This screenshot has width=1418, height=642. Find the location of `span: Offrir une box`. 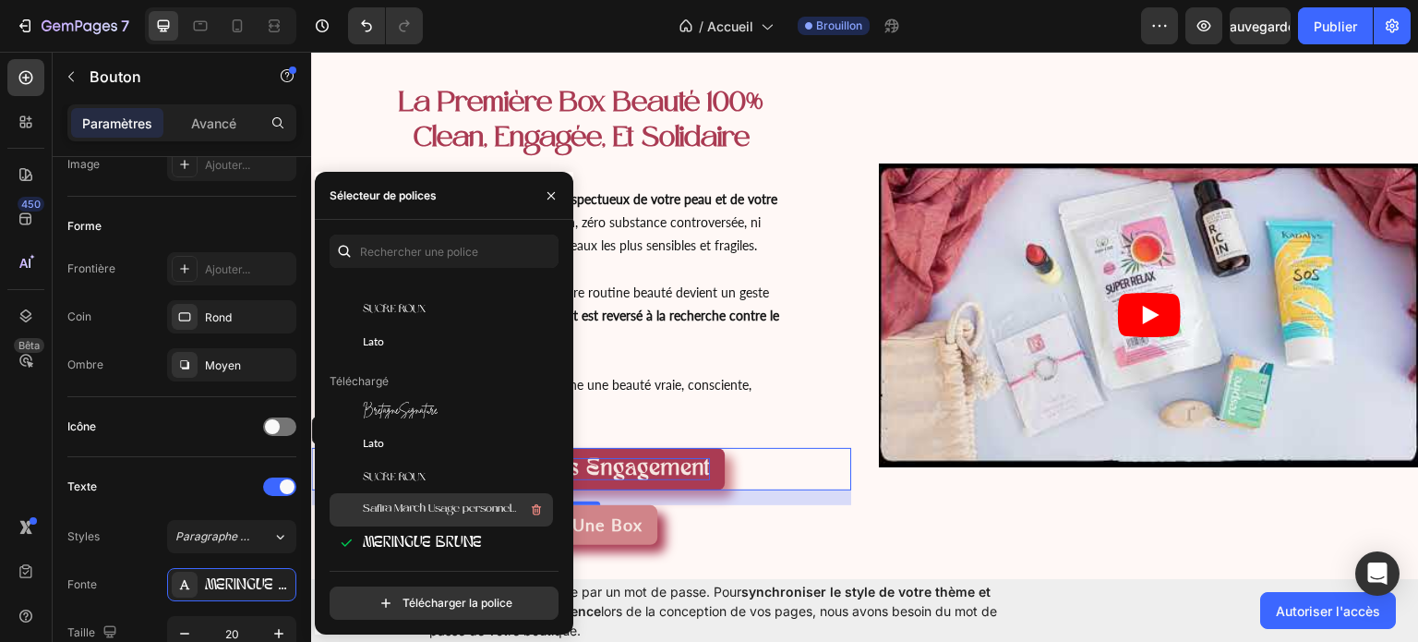

span: Offrir une box is located at coordinates (271, 473).